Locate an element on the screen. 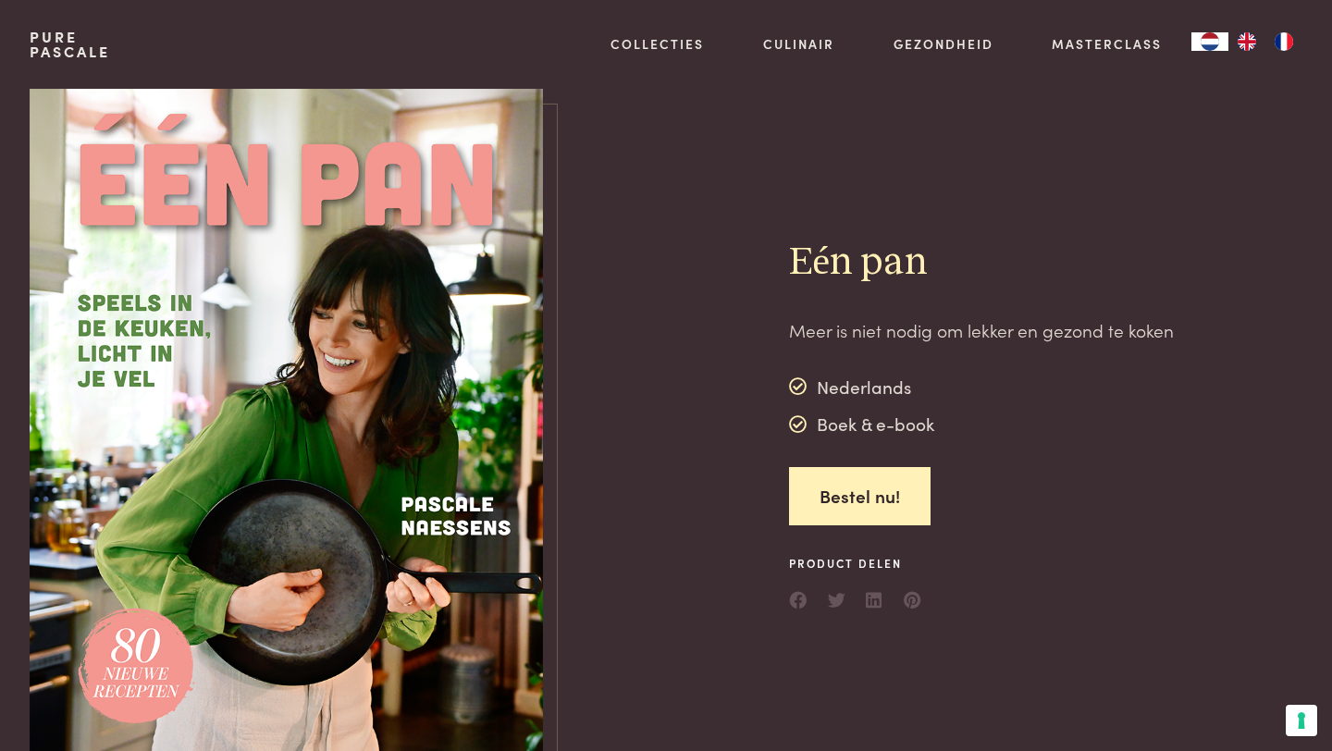 The image size is (1332, 751). div: Nederlands is located at coordinates (861, 387).